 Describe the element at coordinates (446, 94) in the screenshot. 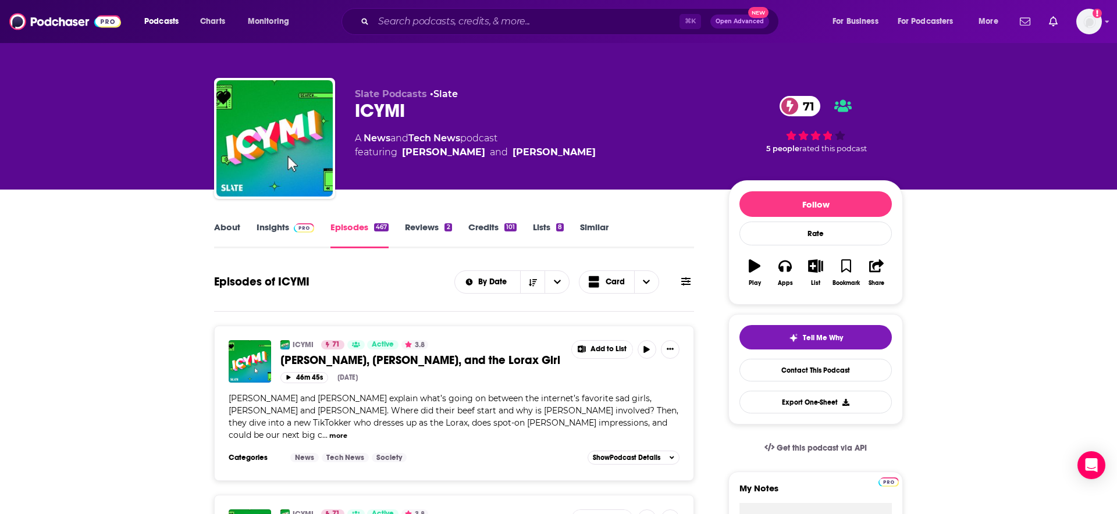

I see `a: Slate` at that location.